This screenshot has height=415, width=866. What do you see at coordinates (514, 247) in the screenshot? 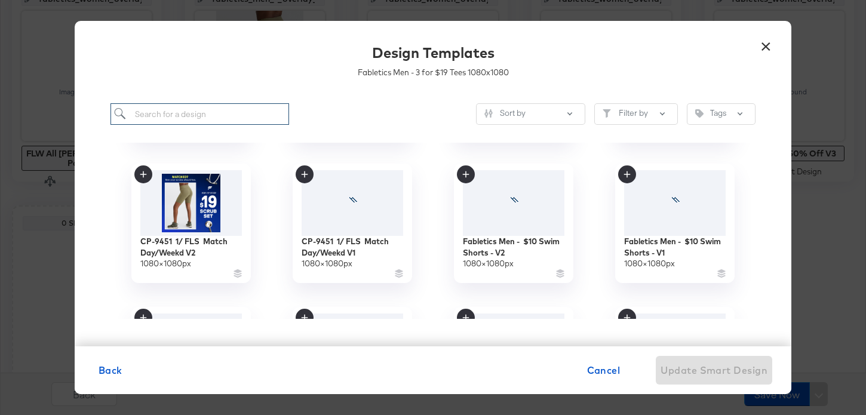
I see `div: Fabletics Men - $10 Swim Shorts - V2` at bounding box center [514, 247].